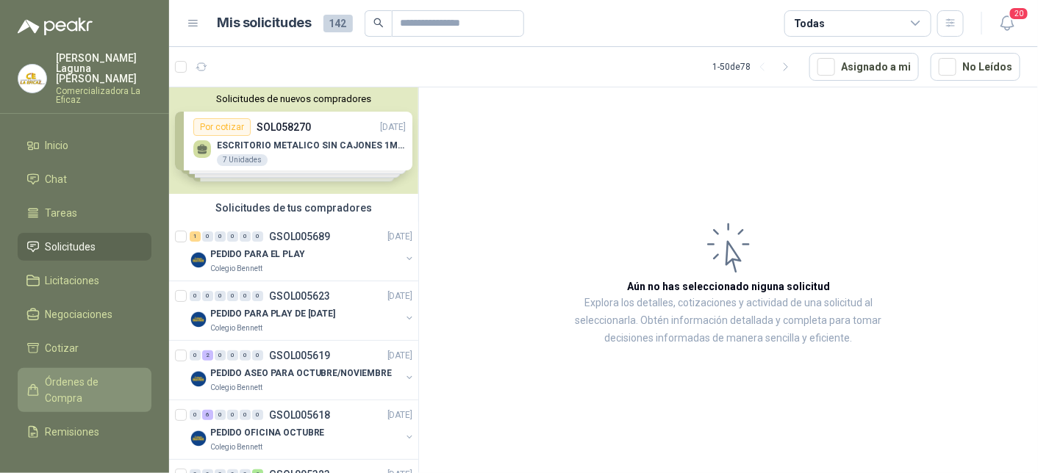  What do you see at coordinates (338, 24) in the screenshot?
I see `span: 142` at bounding box center [338, 24].